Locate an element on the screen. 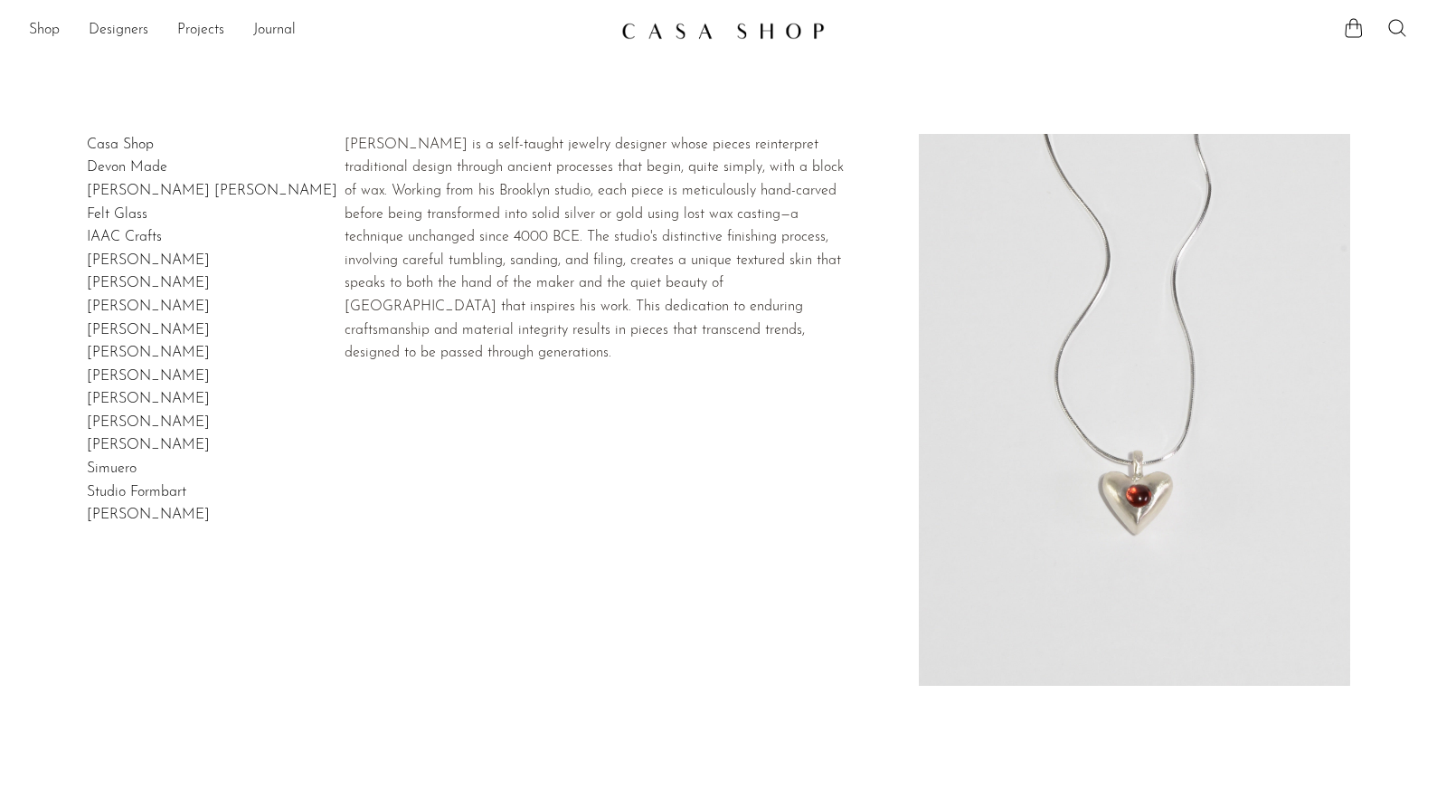 This screenshot has width=1437, height=789. a: Felt Glass is located at coordinates (117, 214).